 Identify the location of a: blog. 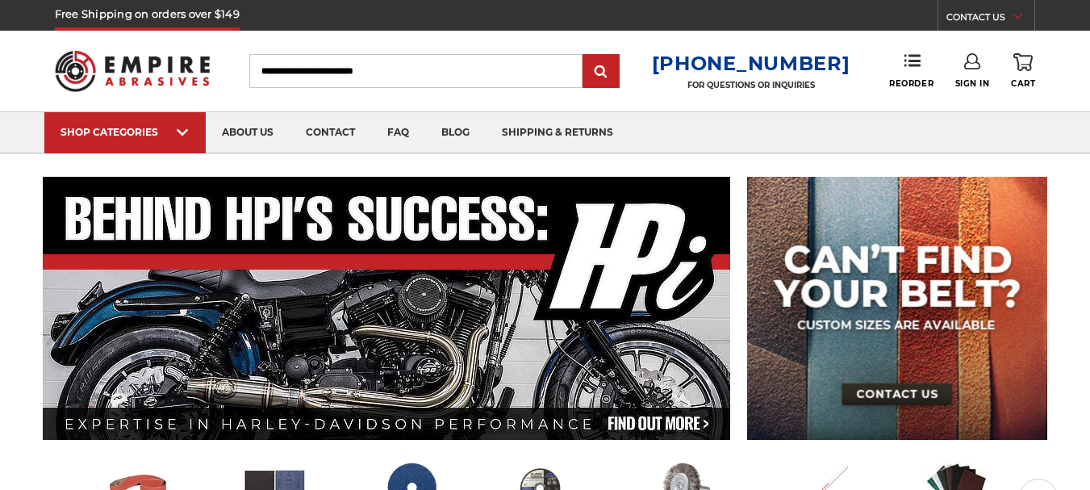
(455, 132).